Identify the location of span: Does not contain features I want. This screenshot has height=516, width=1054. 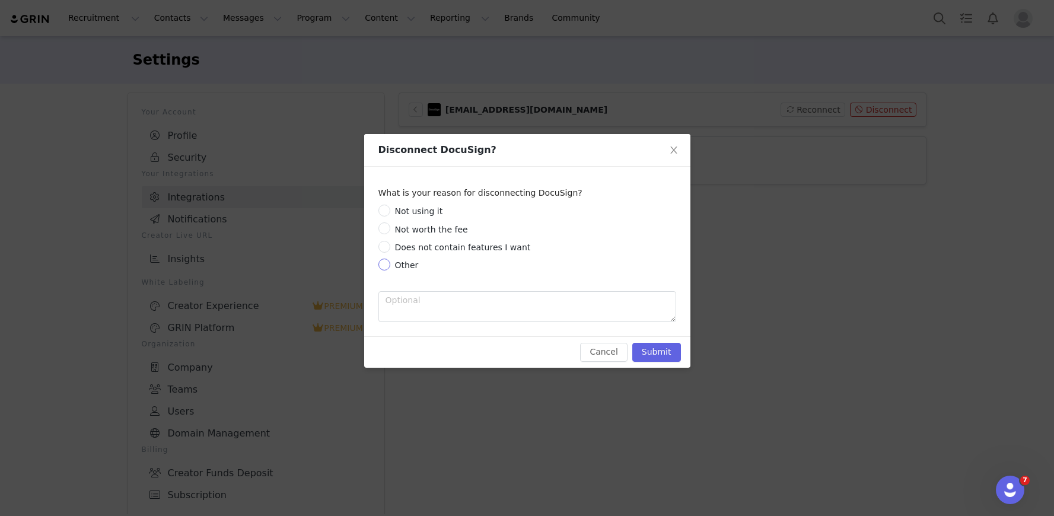
(463, 247).